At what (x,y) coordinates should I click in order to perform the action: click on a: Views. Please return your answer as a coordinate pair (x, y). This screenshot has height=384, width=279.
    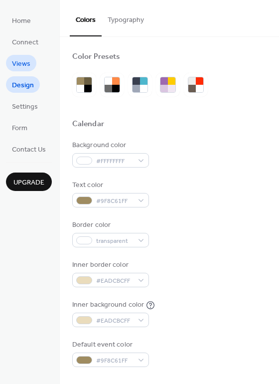
    Looking at the image, I should click on (21, 63).